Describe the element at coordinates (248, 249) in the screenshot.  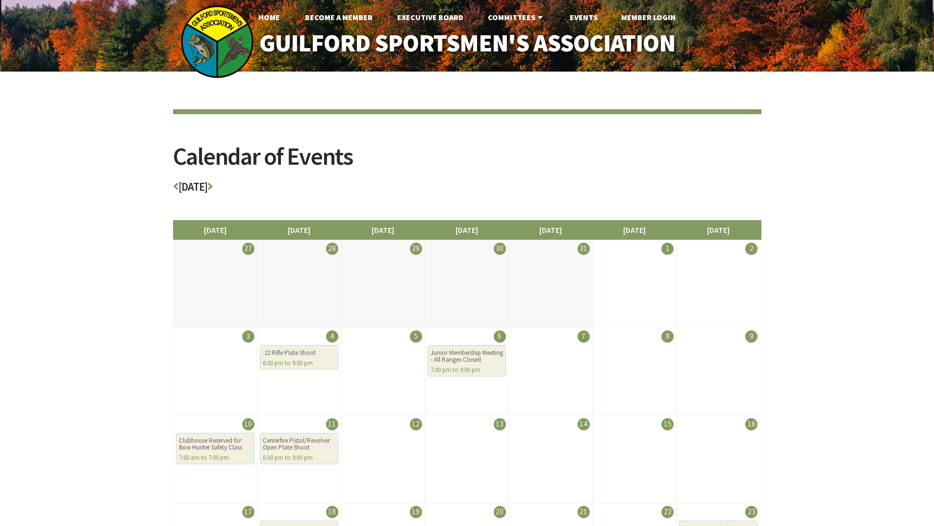
I see `div: 27` at that location.